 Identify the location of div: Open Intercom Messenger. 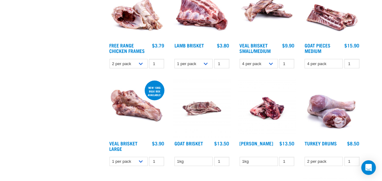
(369, 167).